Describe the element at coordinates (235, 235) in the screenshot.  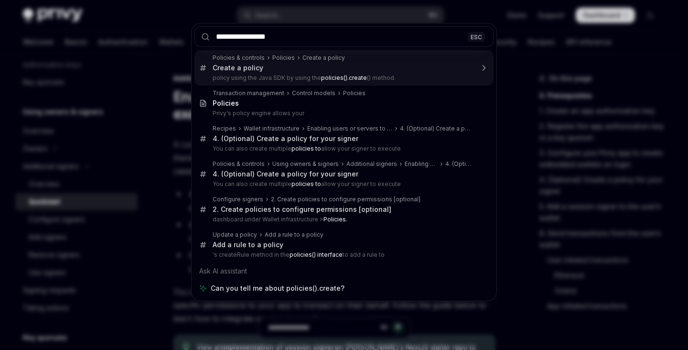
I see `div: Update a policy` at that location.